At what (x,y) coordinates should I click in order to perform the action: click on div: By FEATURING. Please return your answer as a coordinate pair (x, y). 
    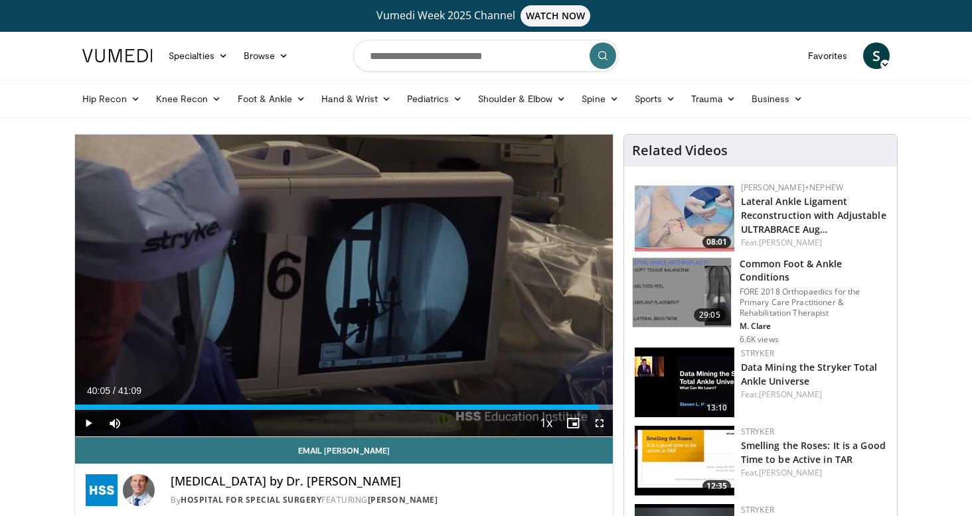
    Looking at the image, I should click on (386, 500).